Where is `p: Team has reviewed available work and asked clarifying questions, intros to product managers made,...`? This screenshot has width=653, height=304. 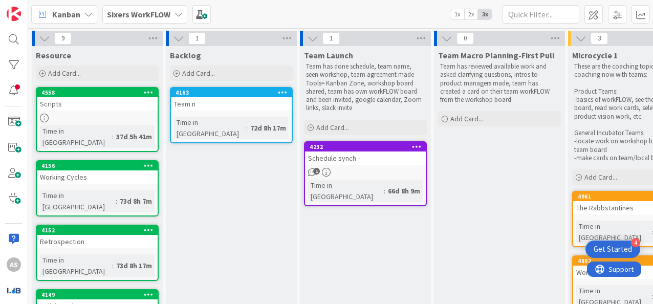 p: Team has reviewed available work and asked clarifying questions, intros to product managers made,... is located at coordinates (500, 83).